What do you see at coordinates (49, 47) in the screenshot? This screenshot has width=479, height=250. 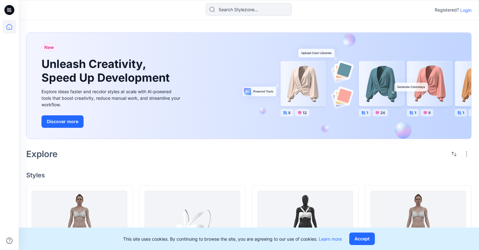 I see `span: New` at bounding box center [49, 47].